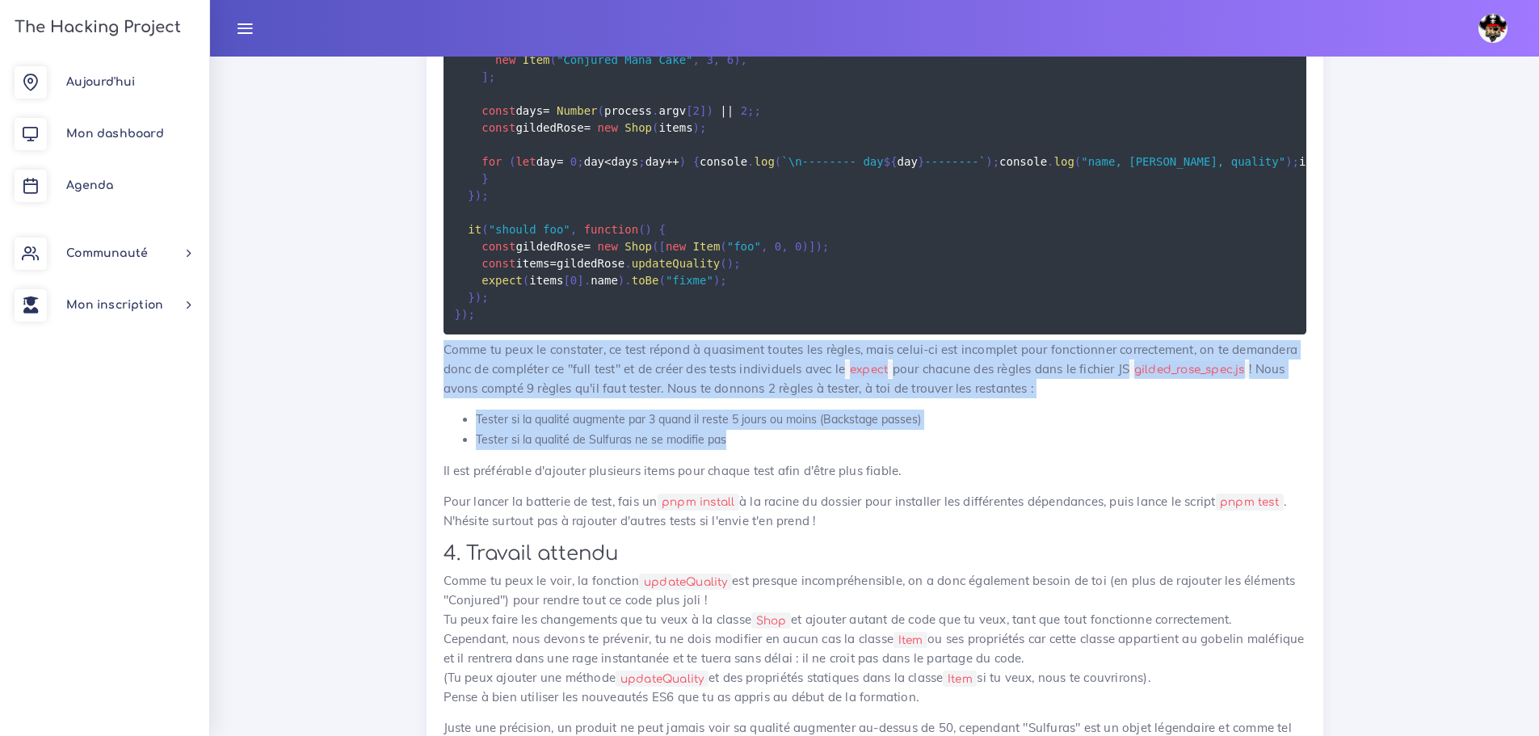  What do you see at coordinates (115, 305) in the screenshot?
I see `span: Mon inscription` at bounding box center [115, 305].